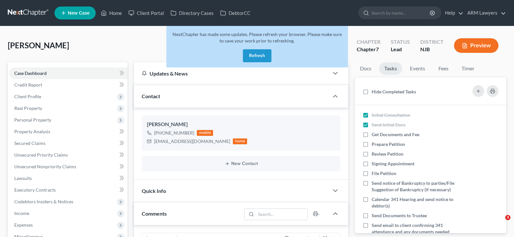 This screenshot has width=514, height=237. Describe the element at coordinates (30, 73) in the screenshot. I see `span: Case Dashboard` at that location.